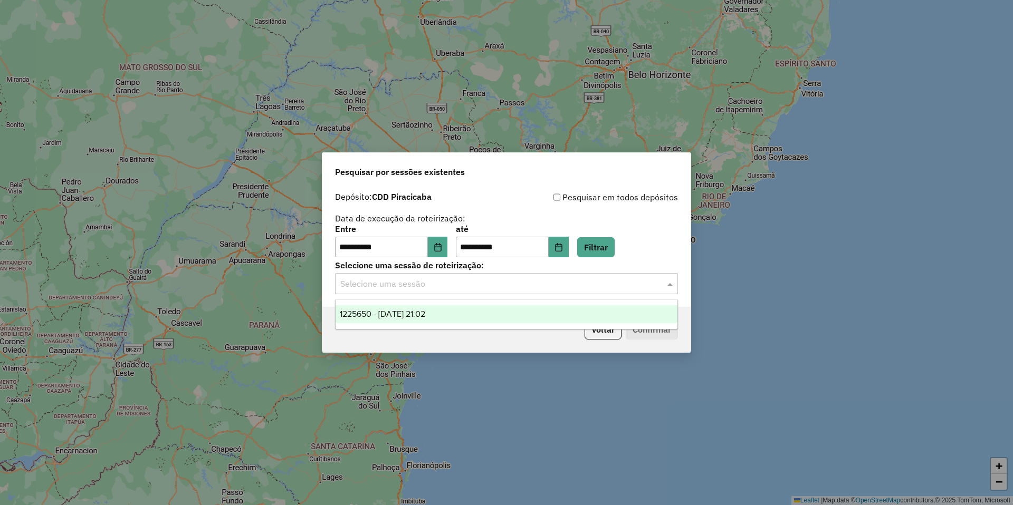 This screenshot has height=505, width=1013. I want to click on div: Pesquisar em todos depósitos, so click(592, 197).